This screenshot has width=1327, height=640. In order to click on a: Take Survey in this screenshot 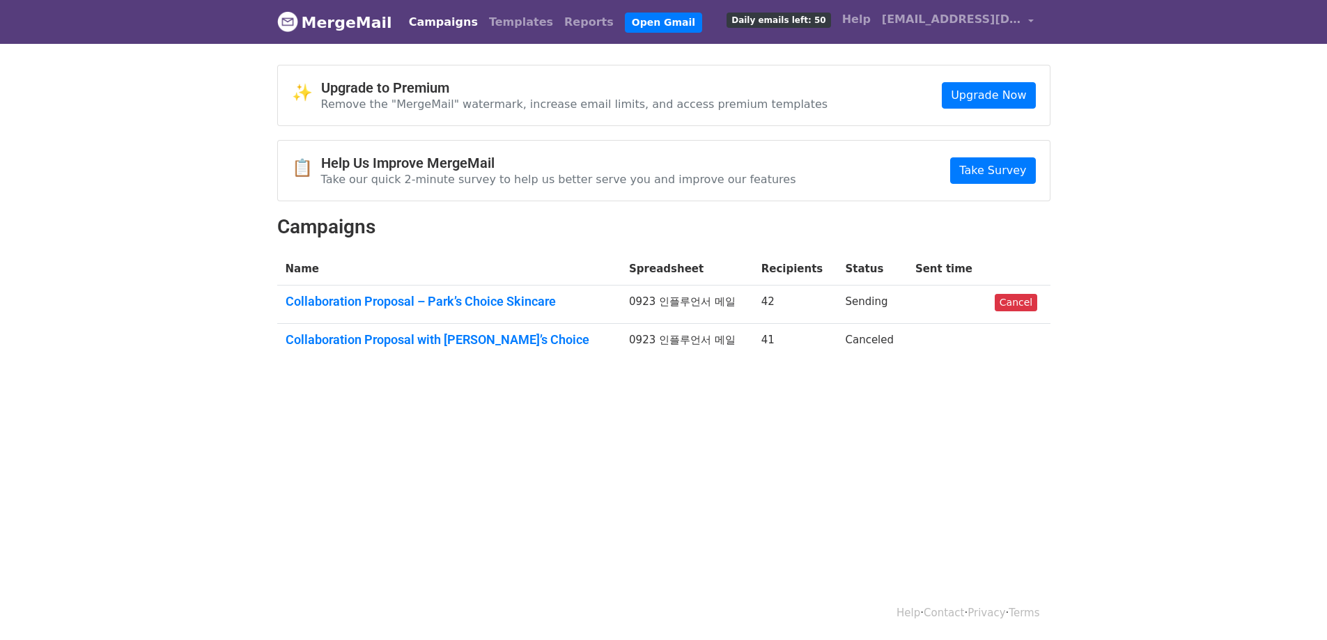, I will do `click(992, 171)`.